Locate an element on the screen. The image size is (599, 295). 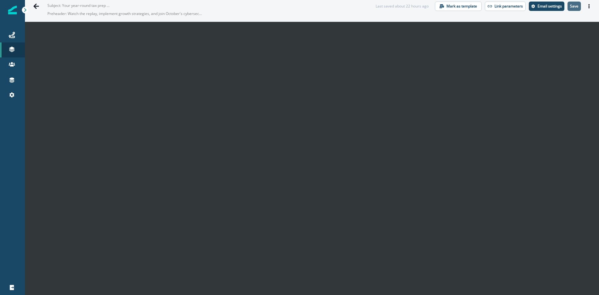
p: Email settings is located at coordinates (550, 6).